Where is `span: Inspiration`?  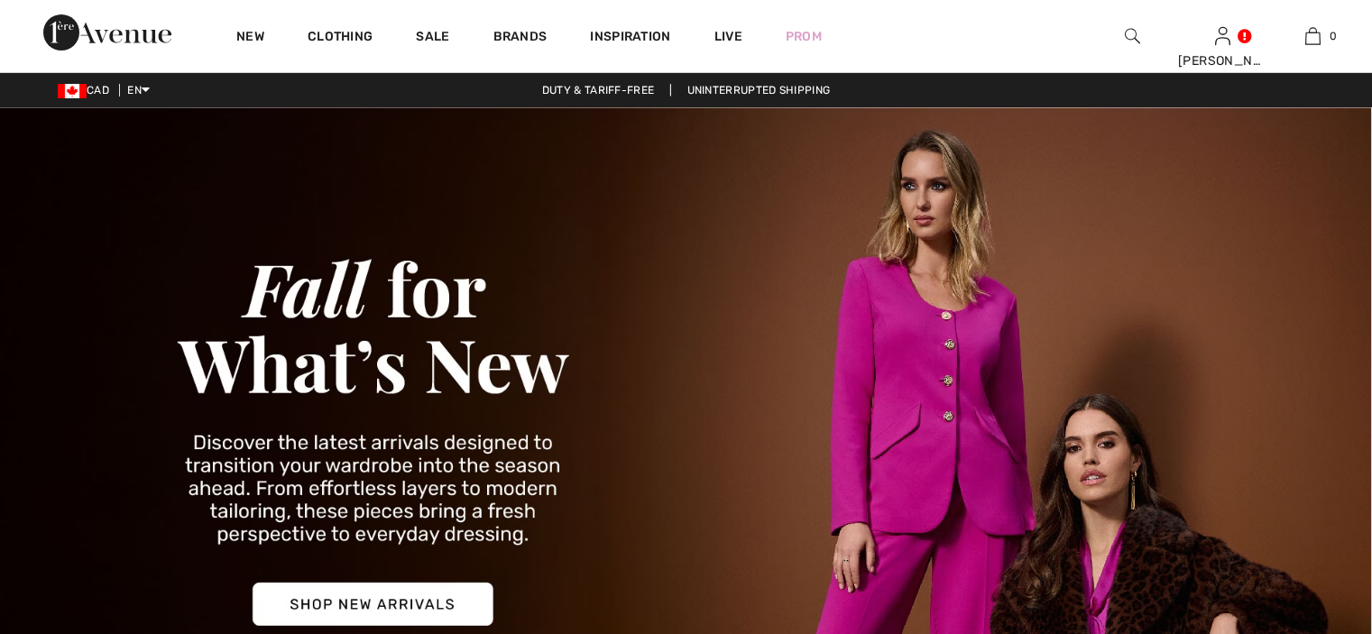 span: Inspiration is located at coordinates (630, 38).